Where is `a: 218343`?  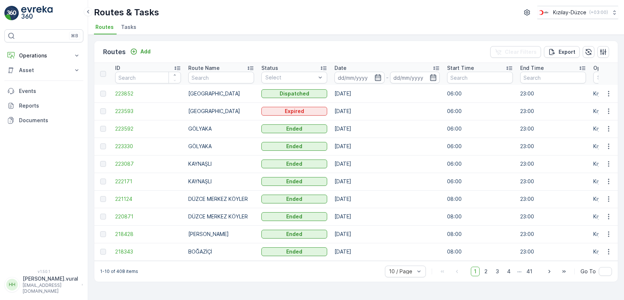
a: 218343 is located at coordinates (148, 251).